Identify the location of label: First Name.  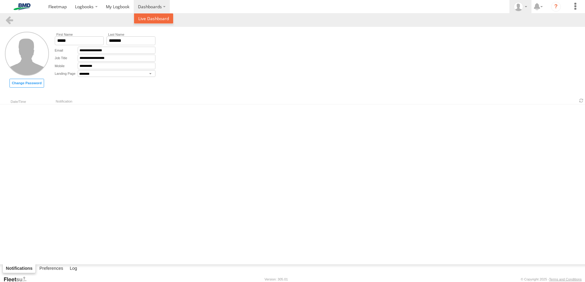
(79, 35).